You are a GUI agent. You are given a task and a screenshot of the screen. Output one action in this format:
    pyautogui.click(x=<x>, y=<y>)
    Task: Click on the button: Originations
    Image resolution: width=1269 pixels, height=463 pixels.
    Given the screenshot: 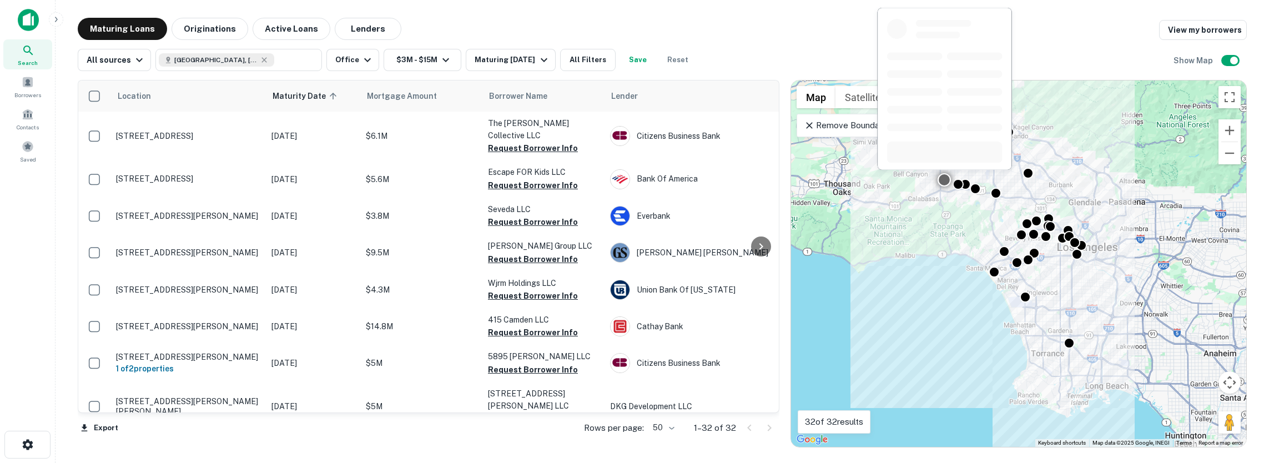 What is the action you would take?
    pyautogui.click(x=210, y=29)
    